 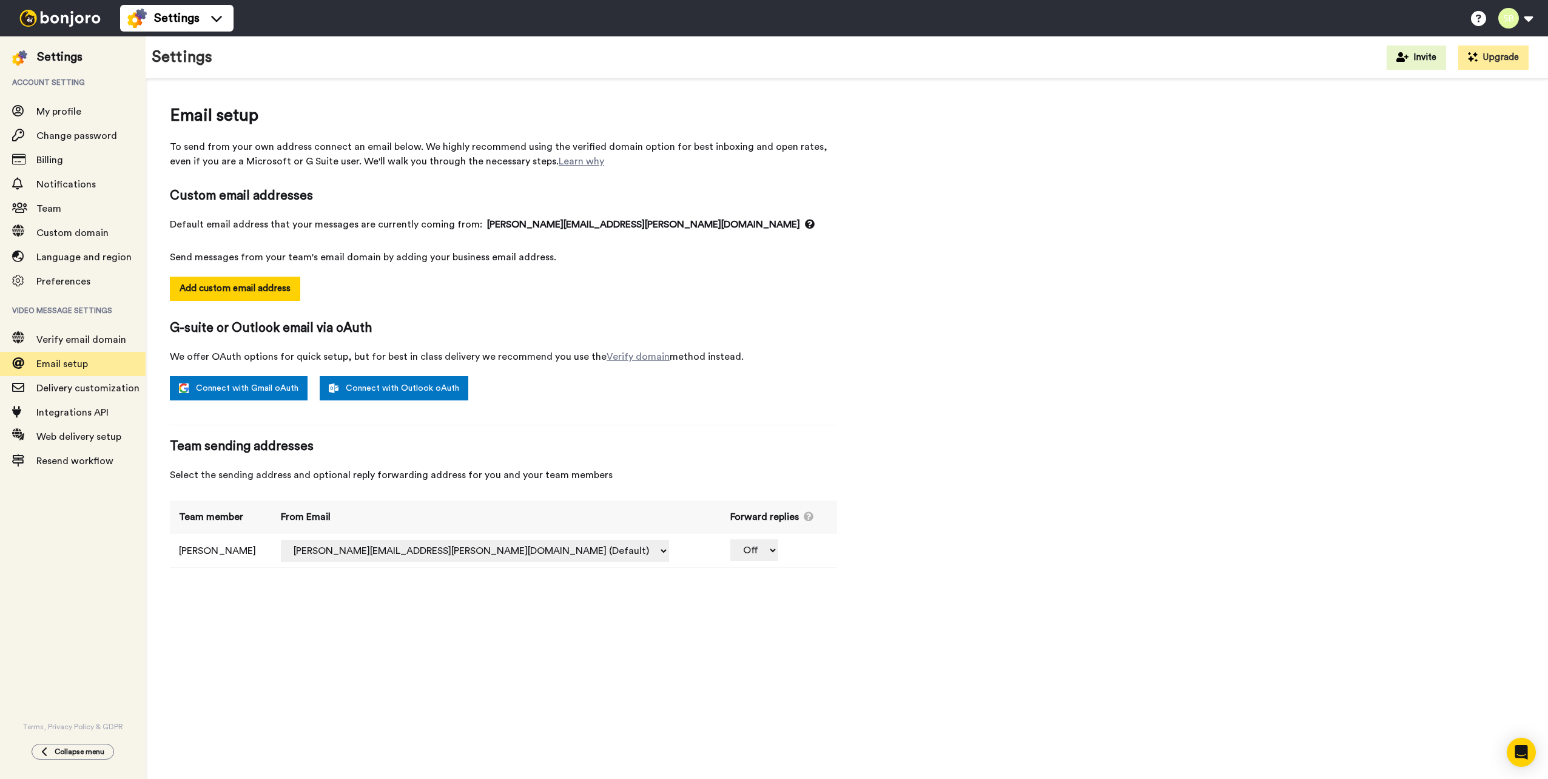 I want to click on button: Collapse menu, so click(x=73, y=751).